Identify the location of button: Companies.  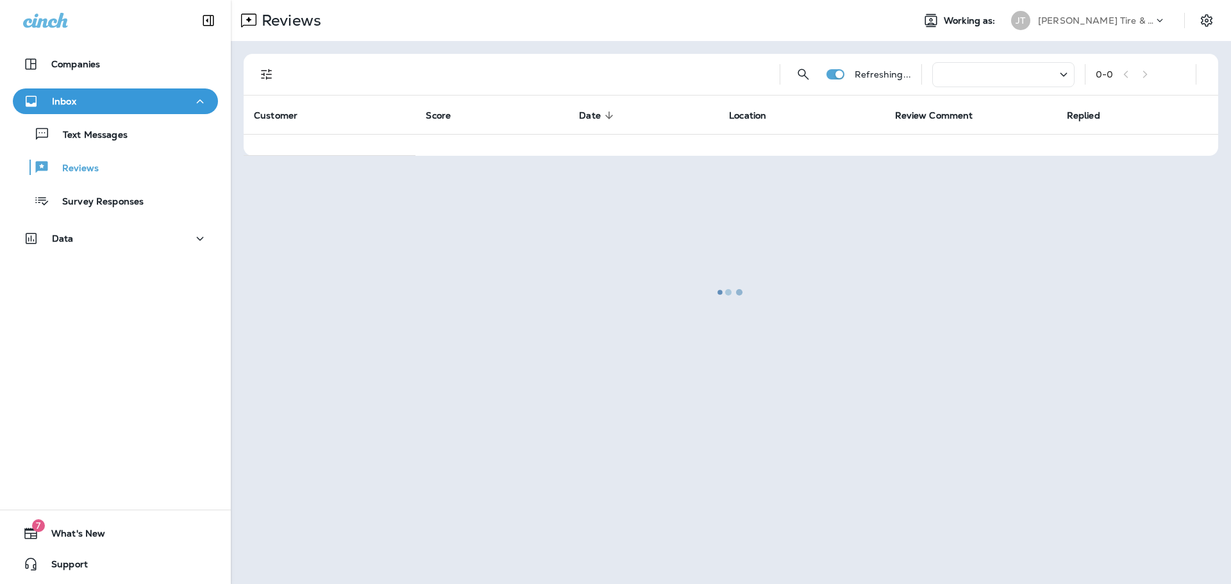
(115, 64).